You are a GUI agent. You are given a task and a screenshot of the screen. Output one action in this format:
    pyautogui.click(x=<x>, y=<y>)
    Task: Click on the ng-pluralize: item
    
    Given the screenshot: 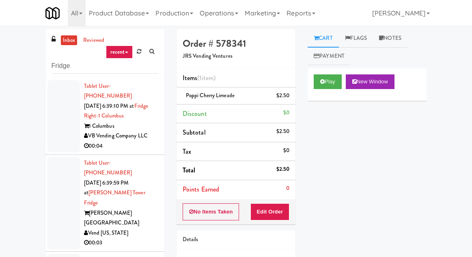 What is the action you would take?
    pyautogui.click(x=208, y=78)
    